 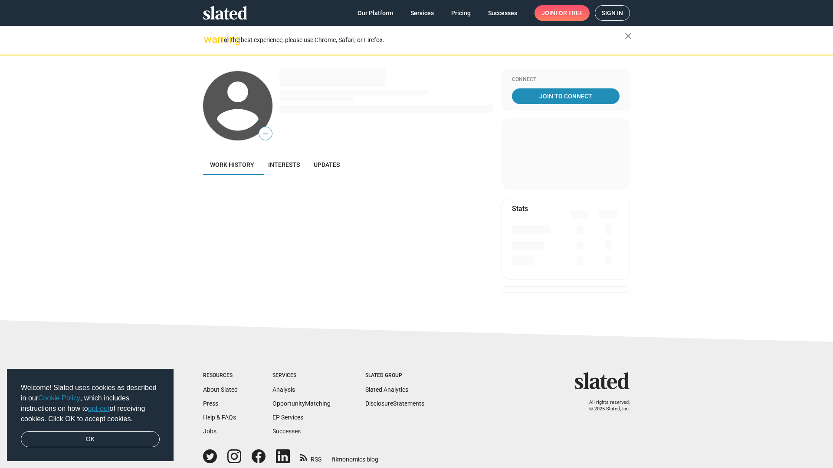 I want to click on a: Pricing, so click(x=461, y=13).